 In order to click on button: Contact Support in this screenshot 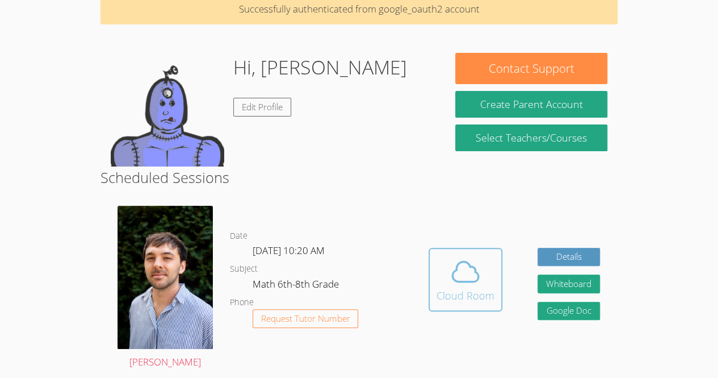, I will do `click(531, 68)`.